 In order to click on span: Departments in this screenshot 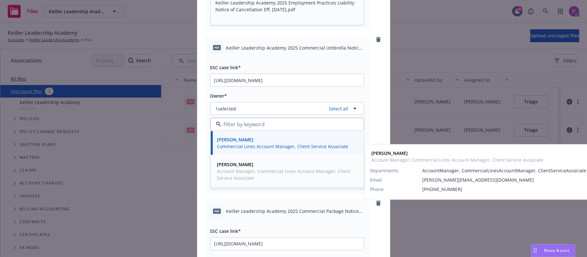, I will do `click(385, 171)`.